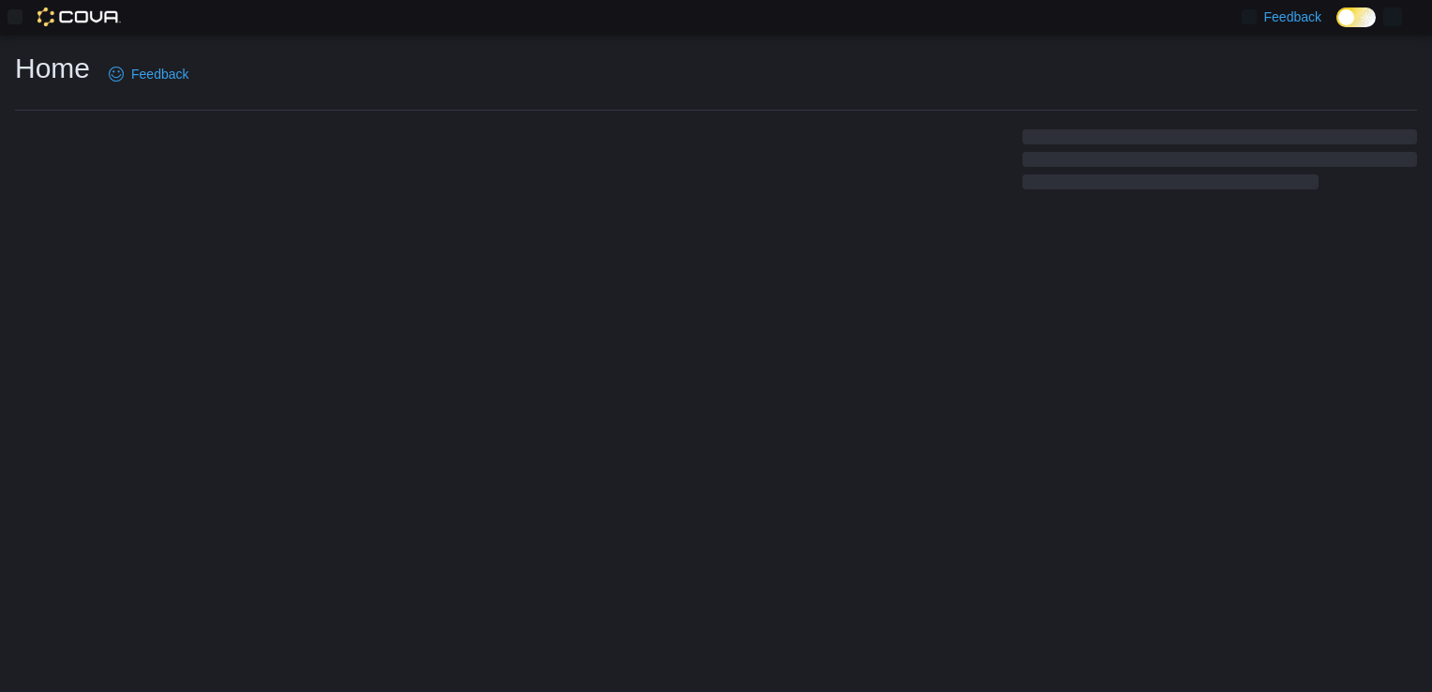  Describe the element at coordinates (52, 68) in the screenshot. I see `h1: Home` at that location.